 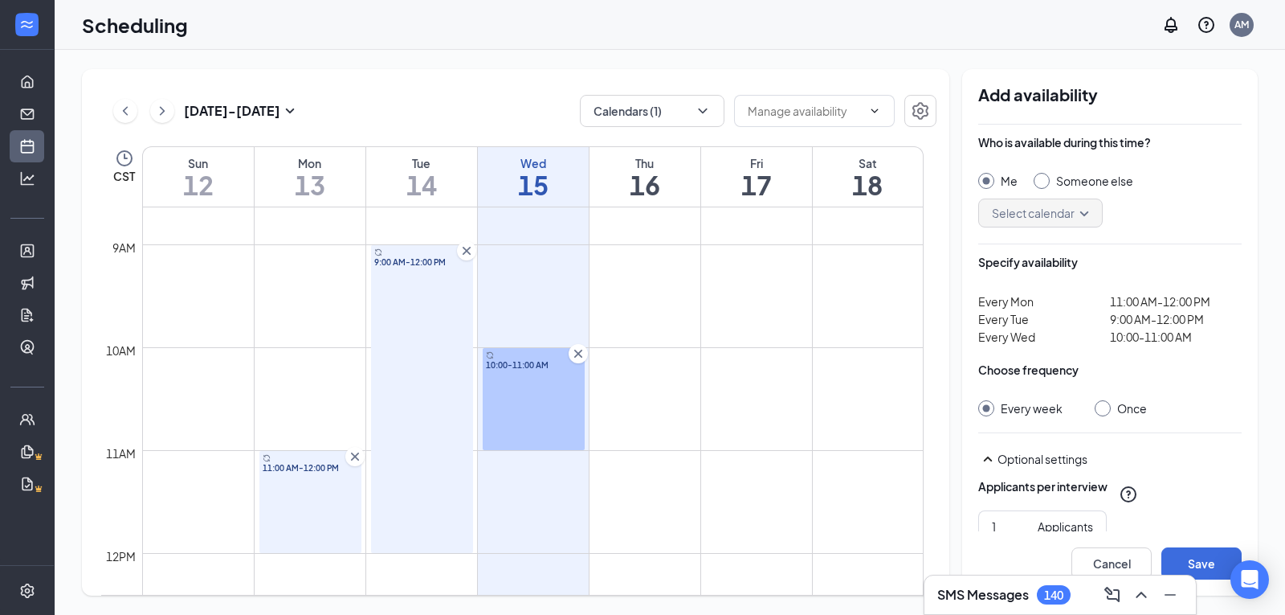 What do you see at coordinates (1007, 337) in the screenshot?
I see `span: Every Wed` at bounding box center [1007, 337].